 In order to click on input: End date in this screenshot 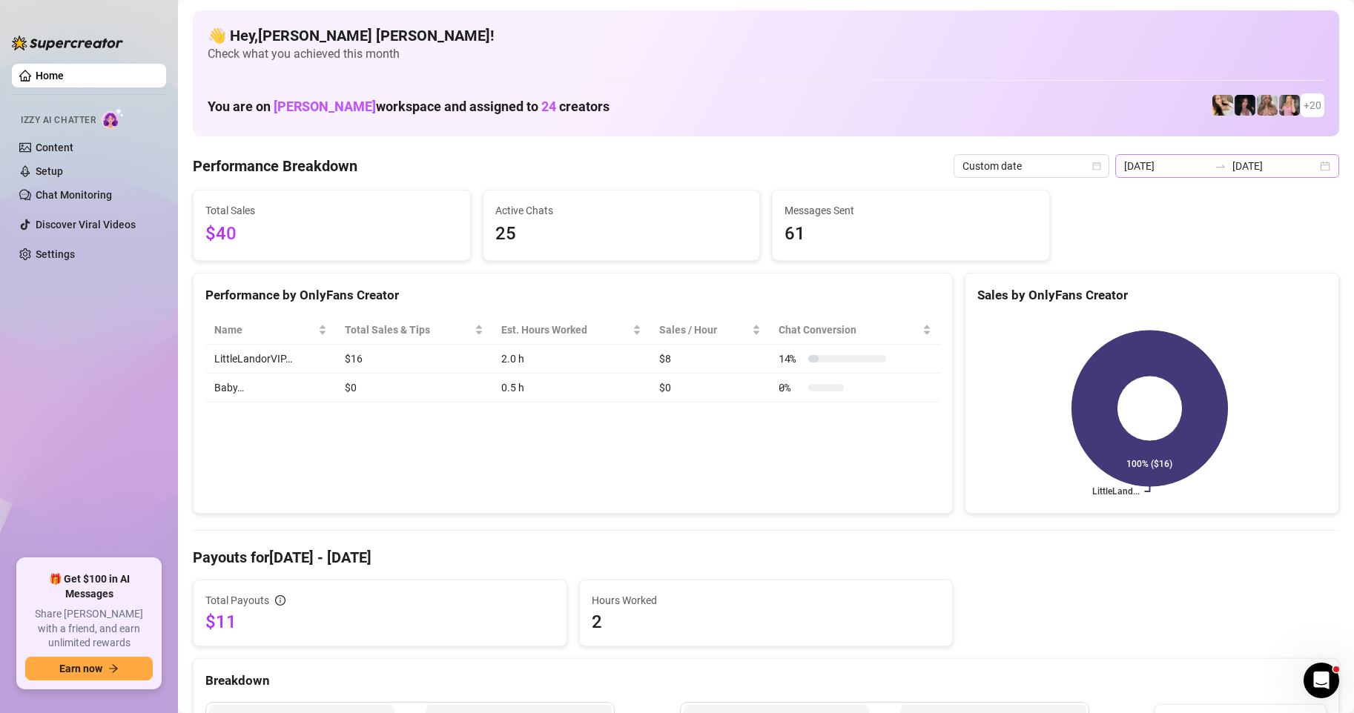, I will do `click(1275, 166)`.